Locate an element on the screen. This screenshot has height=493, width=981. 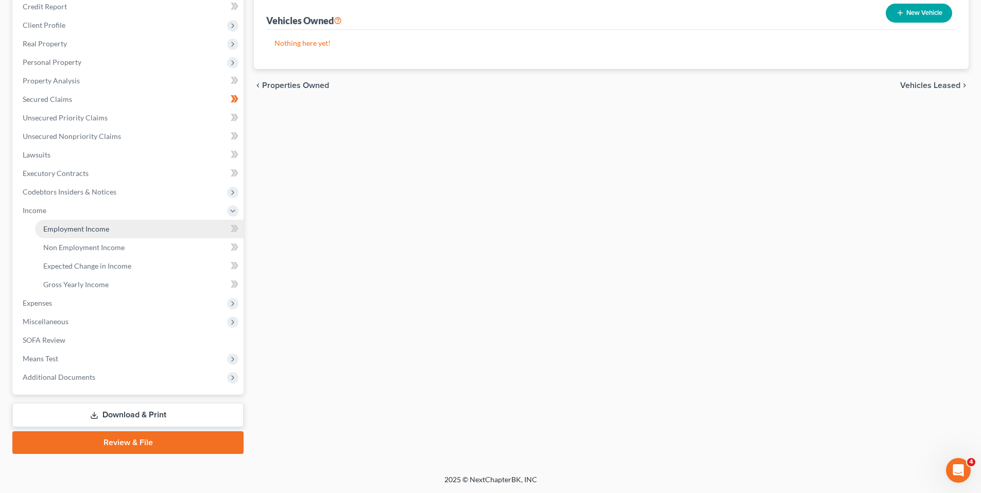
span: Non Employment Income is located at coordinates (84, 247).